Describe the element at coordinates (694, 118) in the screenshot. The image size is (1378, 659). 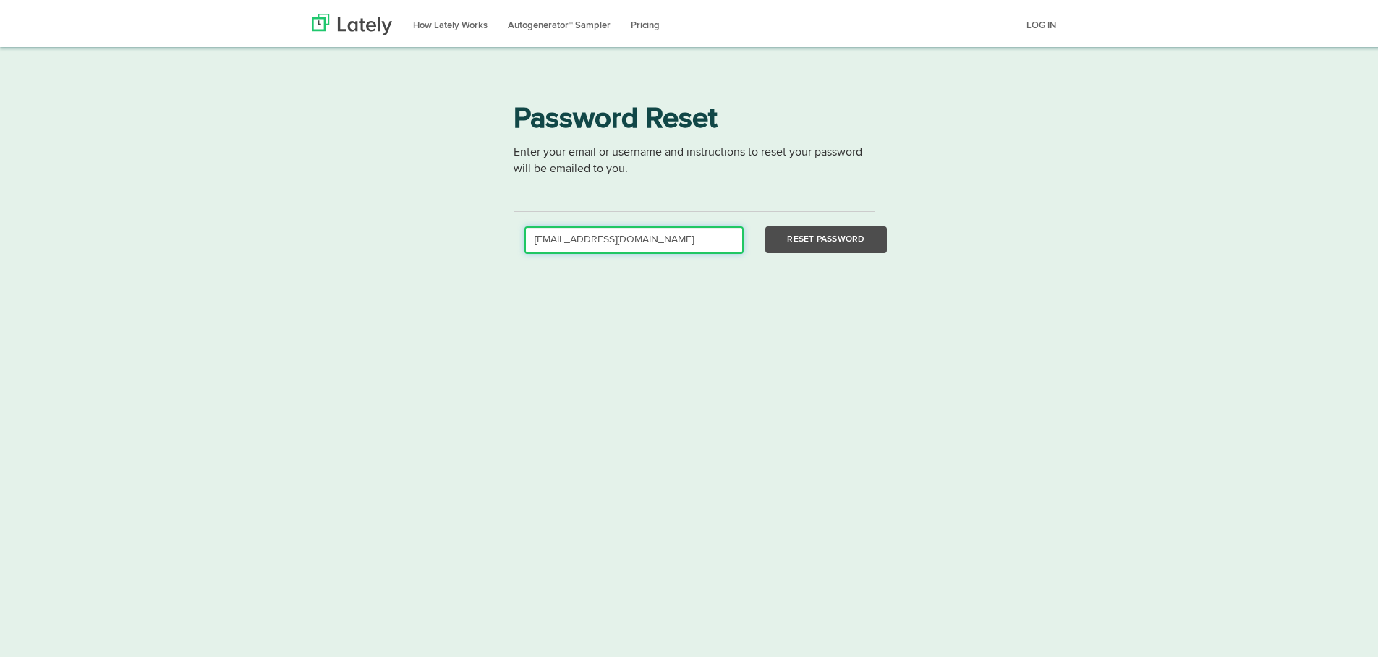
I see `h1: Password Reset` at that location.